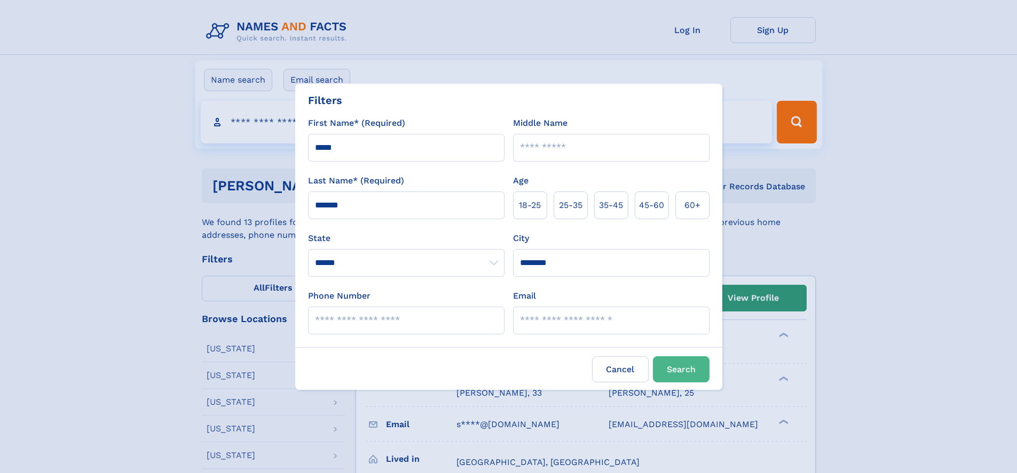 Image resolution: width=1017 pixels, height=473 pixels. Describe the element at coordinates (339, 296) in the screenshot. I see `label: Phone Number` at that location.